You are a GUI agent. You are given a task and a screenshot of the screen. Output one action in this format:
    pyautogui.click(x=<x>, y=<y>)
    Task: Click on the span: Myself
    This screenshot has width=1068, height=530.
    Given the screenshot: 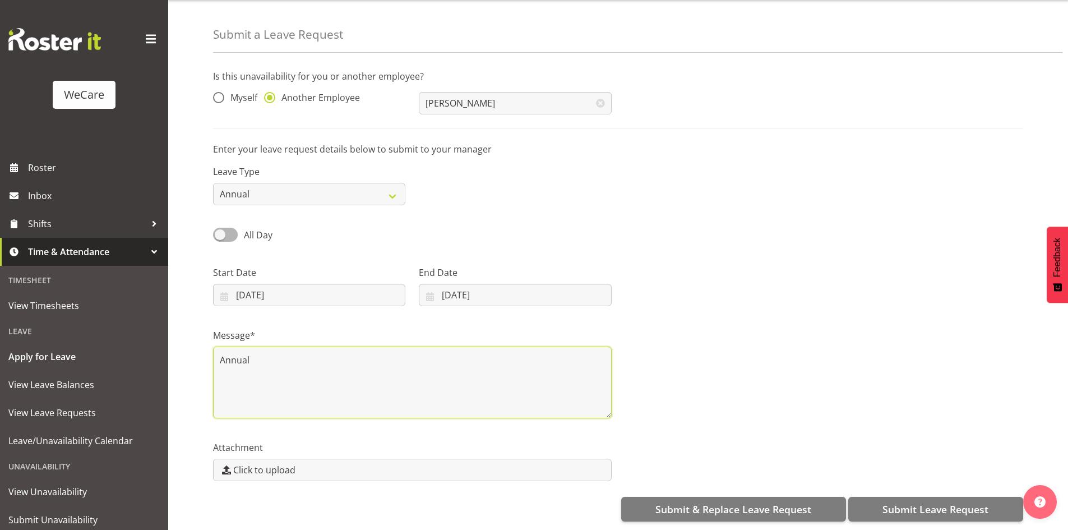 What is the action you would take?
    pyautogui.click(x=241, y=98)
    